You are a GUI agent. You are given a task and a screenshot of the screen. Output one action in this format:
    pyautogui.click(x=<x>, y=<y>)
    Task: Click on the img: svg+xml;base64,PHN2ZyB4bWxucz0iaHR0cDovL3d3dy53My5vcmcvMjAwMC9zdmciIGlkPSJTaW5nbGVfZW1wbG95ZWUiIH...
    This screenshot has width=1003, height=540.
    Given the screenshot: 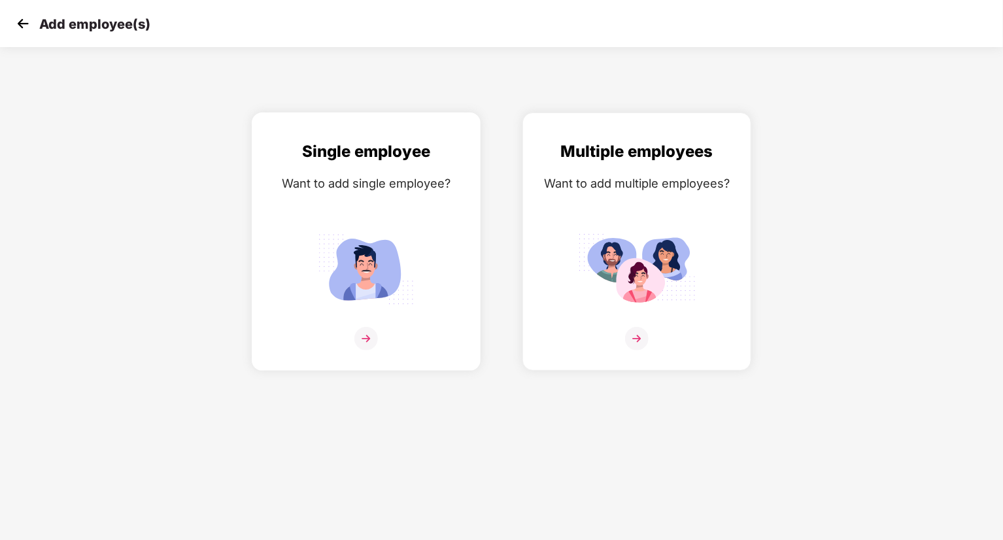 What is the action you would take?
    pyautogui.click(x=366, y=269)
    